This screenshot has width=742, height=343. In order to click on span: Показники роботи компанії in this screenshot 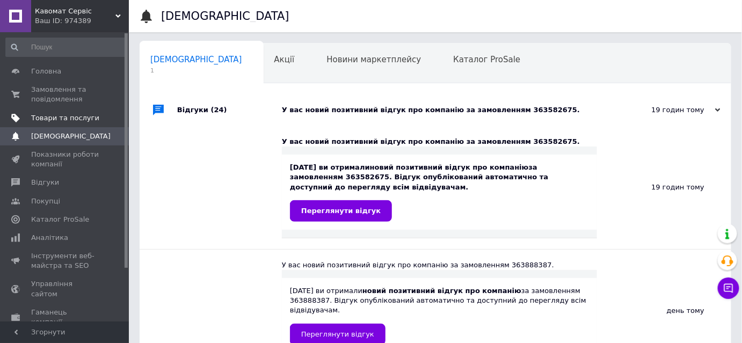, I will do `click(65, 160)`.